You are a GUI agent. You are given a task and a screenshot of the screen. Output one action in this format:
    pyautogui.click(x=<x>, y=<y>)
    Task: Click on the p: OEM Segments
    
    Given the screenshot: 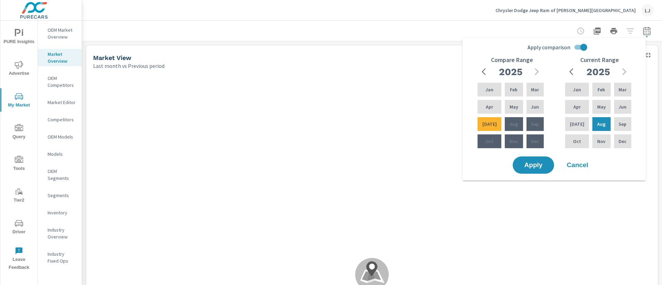 What is the action you would take?
    pyautogui.click(x=62, y=175)
    